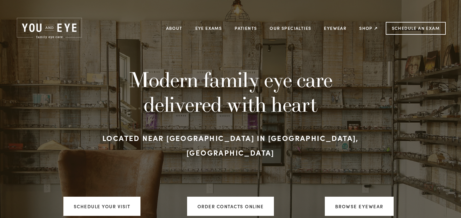 This screenshot has height=218, width=461. What do you see at coordinates (336, 28) in the screenshot?
I see `a: Eyewear` at bounding box center [336, 28].